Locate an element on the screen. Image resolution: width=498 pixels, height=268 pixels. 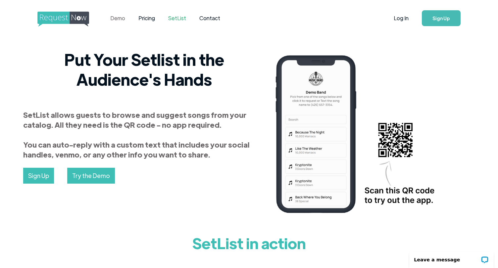
img: requestnow logo is located at coordinates (69, 19).